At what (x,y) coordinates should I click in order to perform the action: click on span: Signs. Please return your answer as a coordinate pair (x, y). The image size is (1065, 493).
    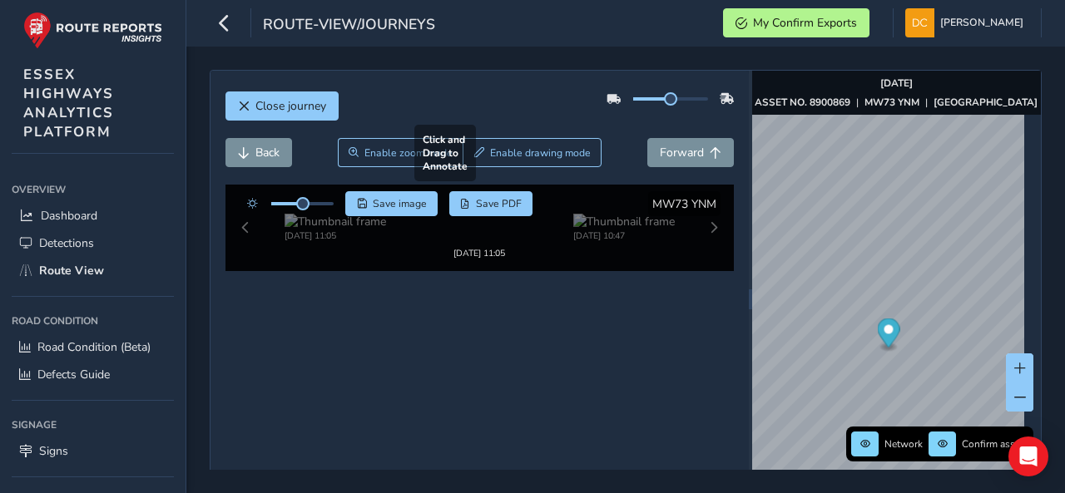
    Looking at the image, I should click on (53, 451).